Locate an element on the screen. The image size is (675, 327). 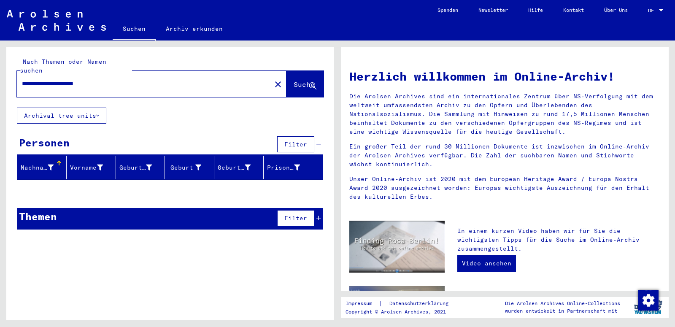
button: Archival tree units is located at coordinates (62, 116).